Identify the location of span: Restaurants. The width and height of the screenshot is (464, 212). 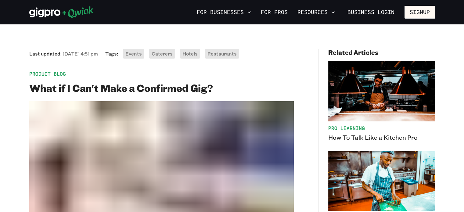
(222, 53).